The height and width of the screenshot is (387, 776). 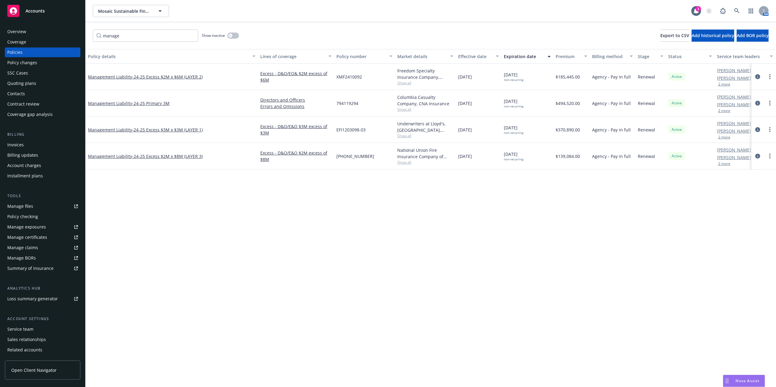 What do you see at coordinates (758, 156) in the screenshot?
I see `a: circleInformation` at bounding box center [758, 156].